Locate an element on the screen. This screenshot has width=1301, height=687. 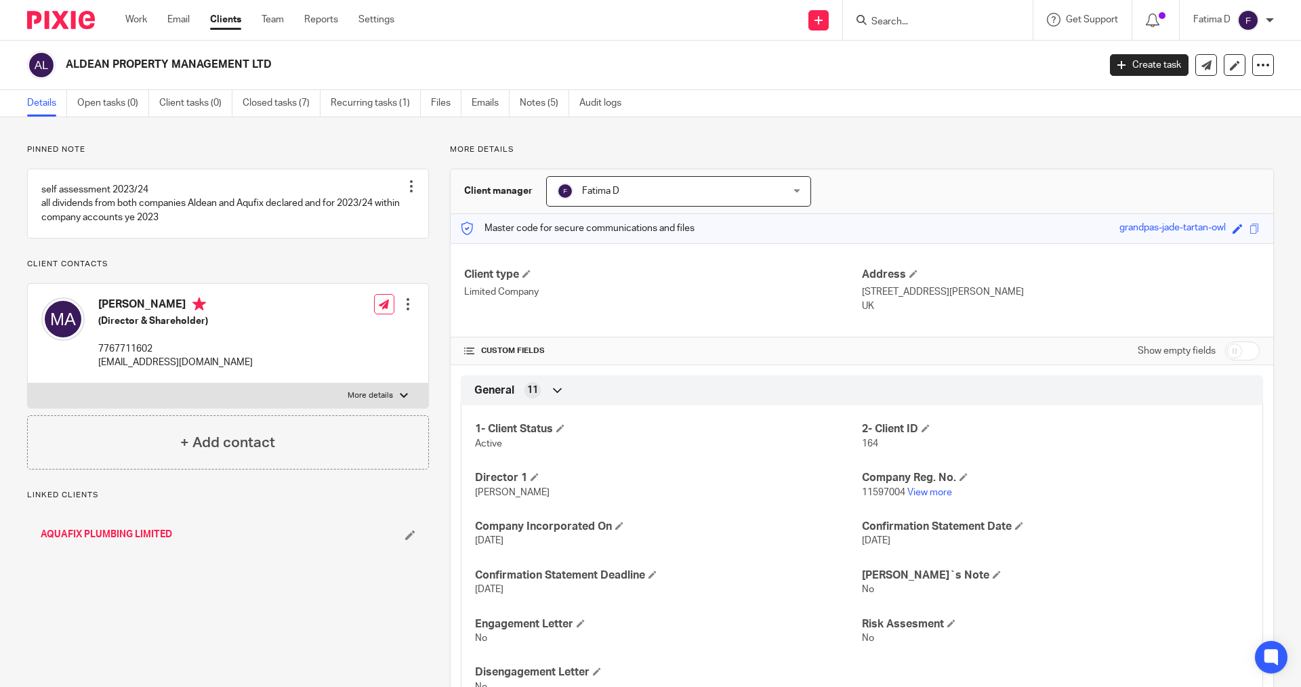
p: UK is located at coordinates (1061, 306).